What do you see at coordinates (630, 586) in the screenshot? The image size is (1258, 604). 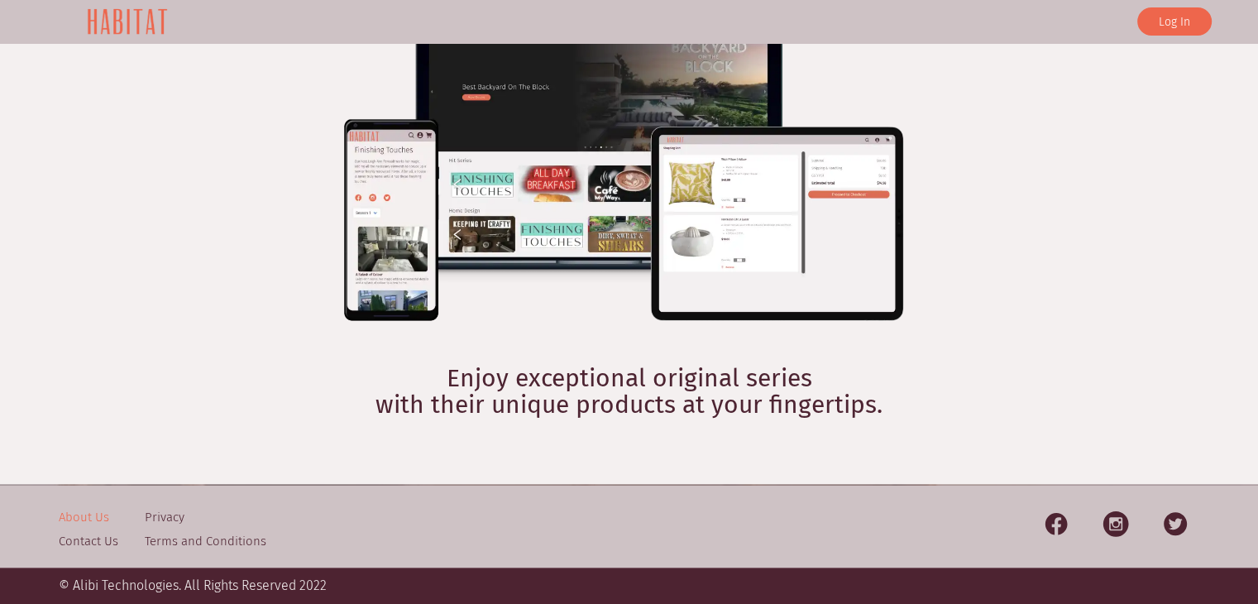 I see `div: © Alibi Technologies. All Rights Reserved 2022` at bounding box center [630, 586].